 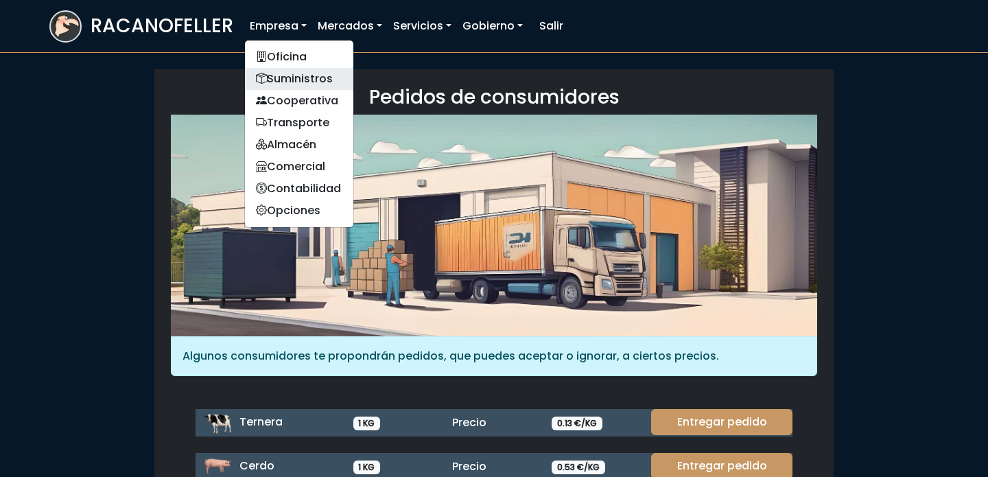 What do you see at coordinates (299, 167) in the screenshot?
I see `a: Comercial` at bounding box center [299, 167].